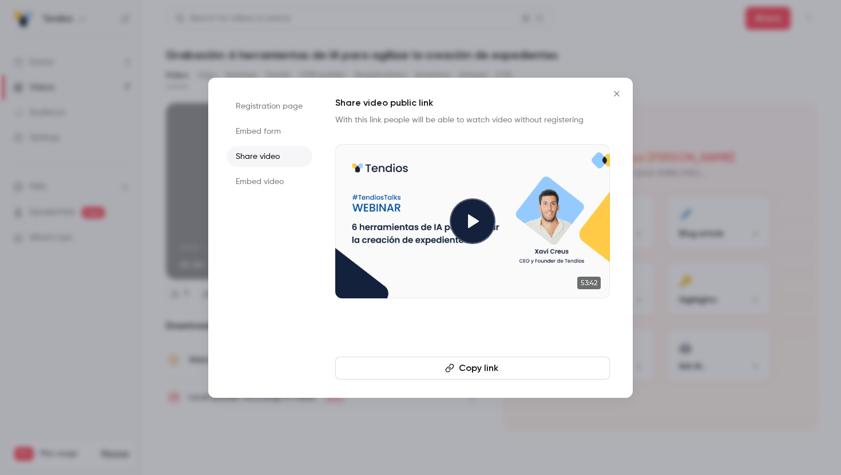  Describe the element at coordinates (588, 283) in the screenshot. I see `span: 53:42` at that location.